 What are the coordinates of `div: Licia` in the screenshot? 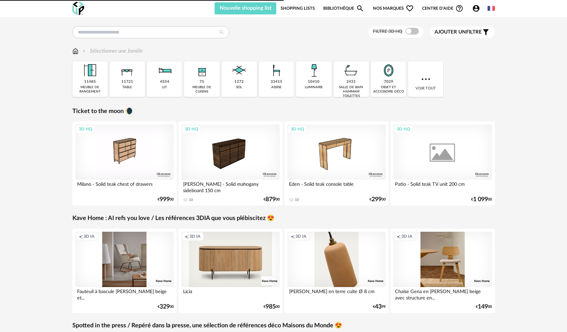 It's located at (231, 294).